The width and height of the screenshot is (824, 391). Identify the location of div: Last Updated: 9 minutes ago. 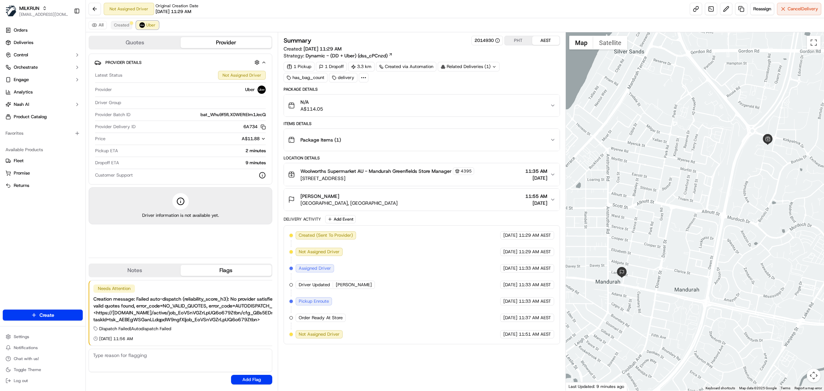
(596, 386).